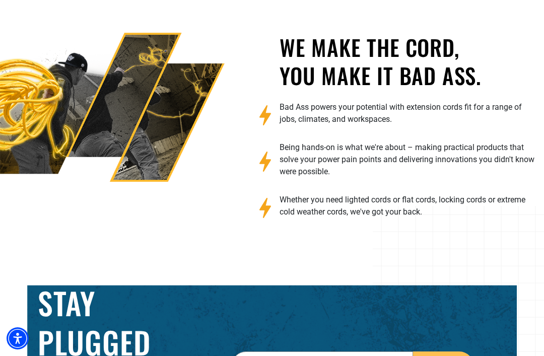 The width and height of the screenshot is (544, 356). What do you see at coordinates (408, 168) in the screenshot?
I see `li: Being hands-on is what we're about – making practical products that solve your power pain points ...` at bounding box center [408, 168].